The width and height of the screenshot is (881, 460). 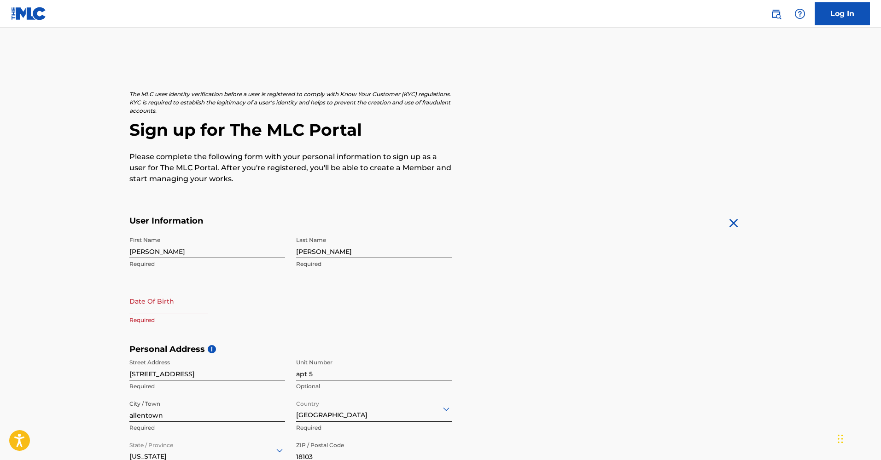 I want to click on h5: Personal Address, so click(x=441, y=349).